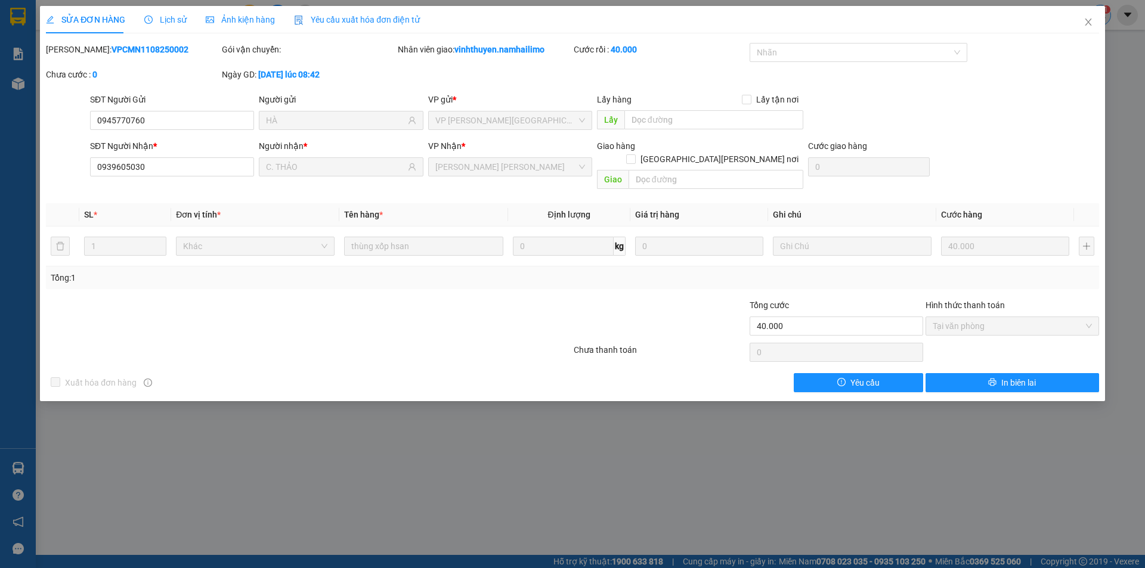 The width and height of the screenshot is (1145, 568). What do you see at coordinates (148, 383) in the screenshot?
I see `span: info-circle` at bounding box center [148, 383].